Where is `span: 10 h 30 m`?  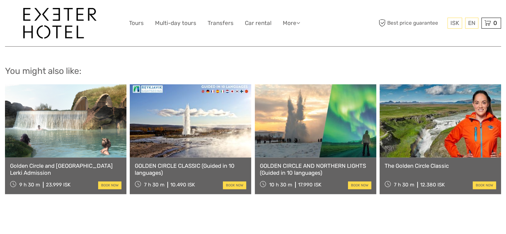
span: 10 h 30 m is located at coordinates (281, 185).